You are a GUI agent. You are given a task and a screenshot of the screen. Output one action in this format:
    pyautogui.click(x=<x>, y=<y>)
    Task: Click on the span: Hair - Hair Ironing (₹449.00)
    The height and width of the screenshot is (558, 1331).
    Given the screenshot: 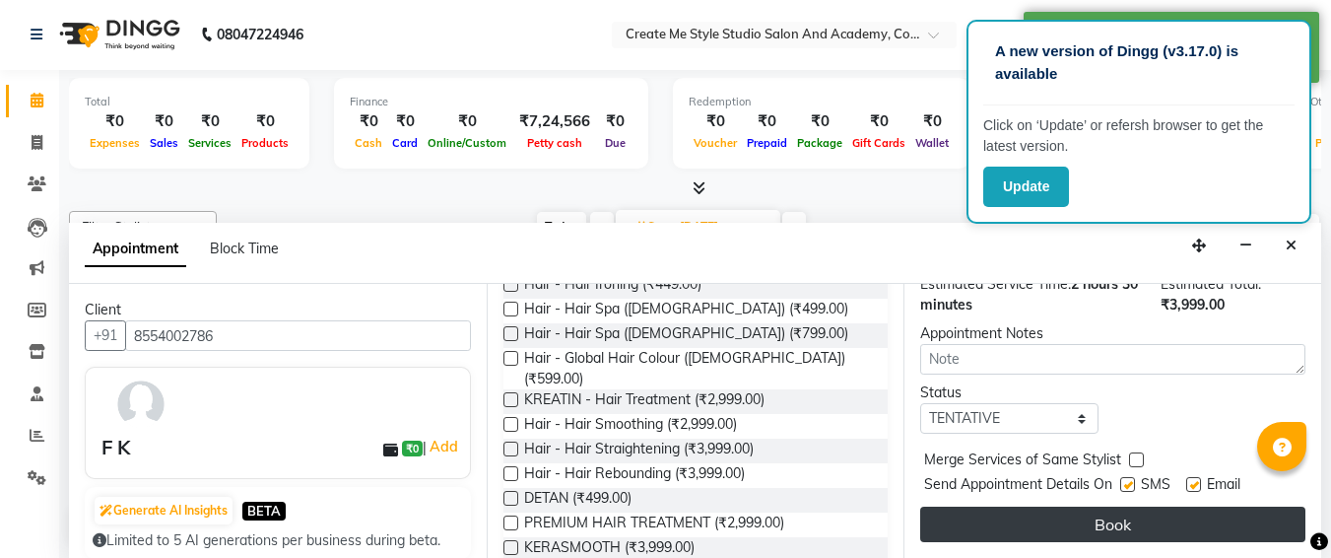 What is the action you would take?
    pyautogui.click(x=613, y=286)
    